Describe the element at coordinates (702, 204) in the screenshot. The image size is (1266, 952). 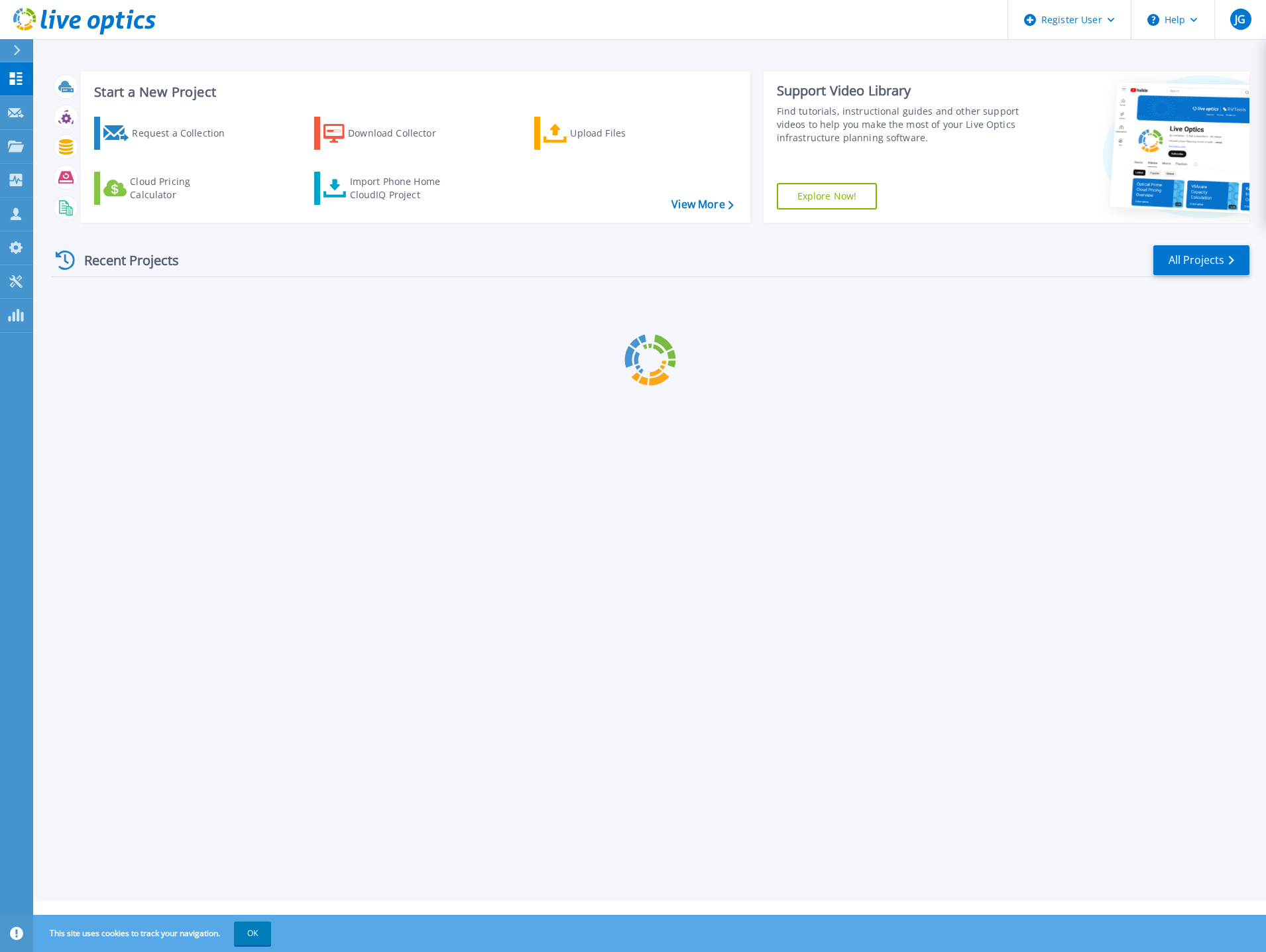
I see `a: View More` at that location.